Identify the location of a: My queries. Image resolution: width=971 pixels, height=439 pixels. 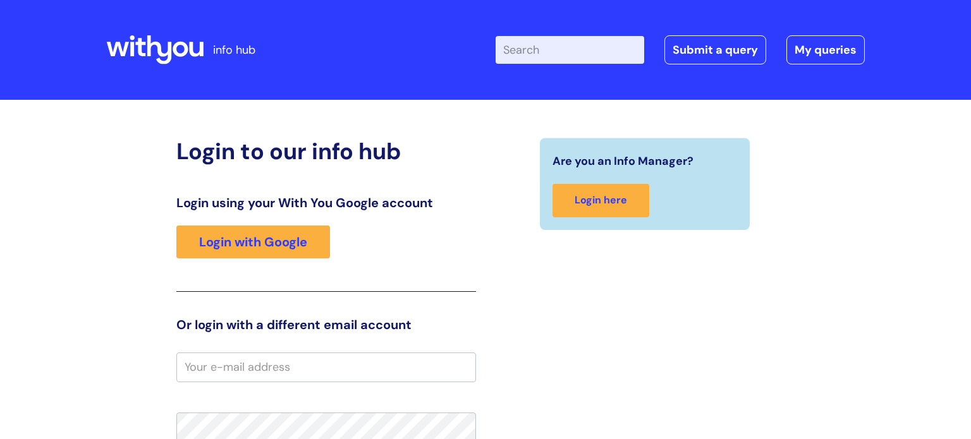
(825, 50).